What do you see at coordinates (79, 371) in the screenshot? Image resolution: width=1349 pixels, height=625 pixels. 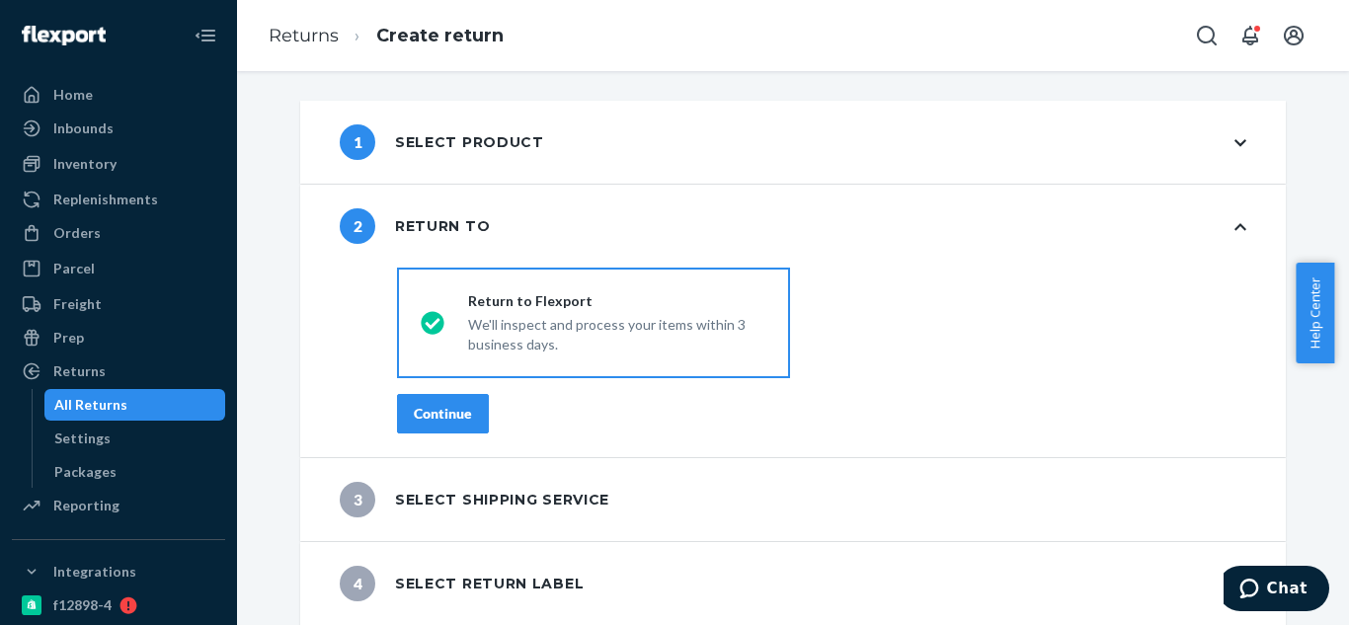 I see `div: Returns` at bounding box center [79, 371].